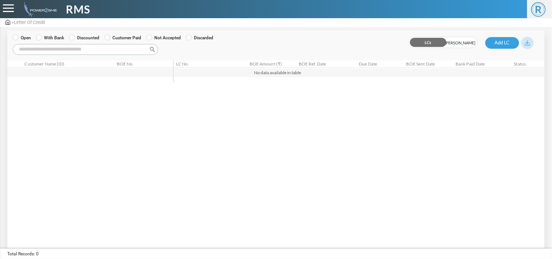 The image size is (552, 259). I want to click on label: With Bank, so click(50, 38).